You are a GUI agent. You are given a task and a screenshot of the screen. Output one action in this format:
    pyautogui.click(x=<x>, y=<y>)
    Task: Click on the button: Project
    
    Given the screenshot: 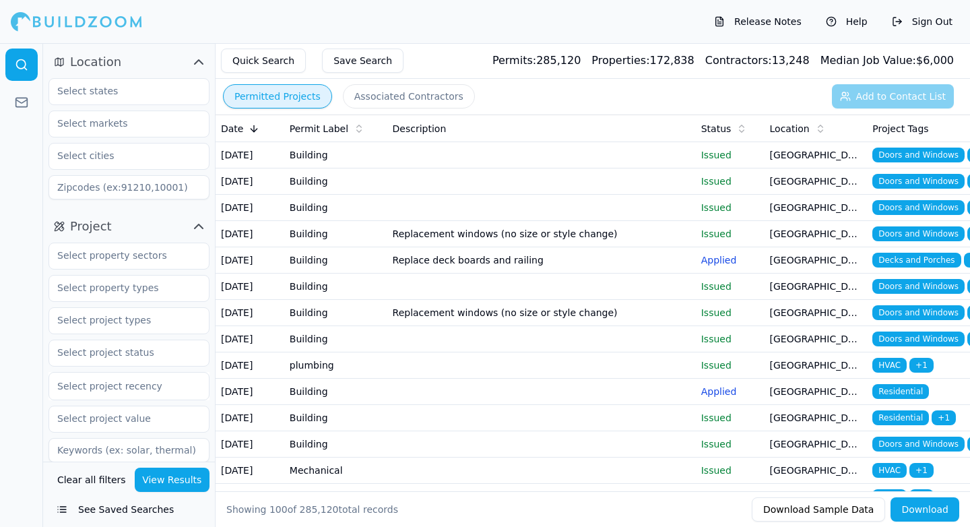 What is the action you would take?
    pyautogui.click(x=129, y=226)
    